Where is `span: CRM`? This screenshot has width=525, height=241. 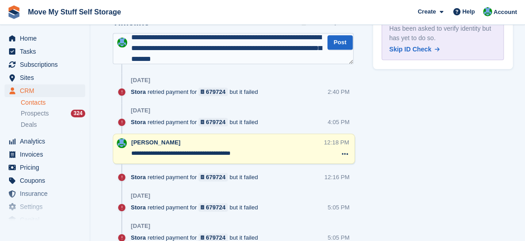 span: CRM is located at coordinates (47, 91).